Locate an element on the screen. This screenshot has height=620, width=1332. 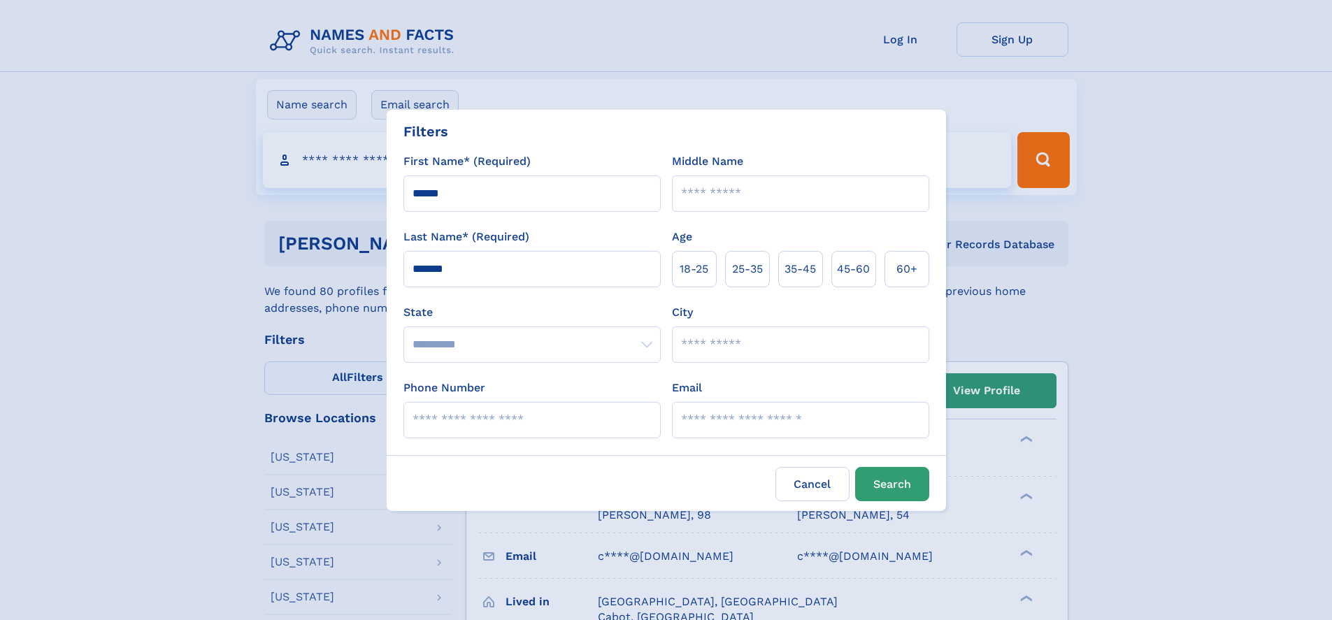
span: 25‑35 is located at coordinates (748, 269).